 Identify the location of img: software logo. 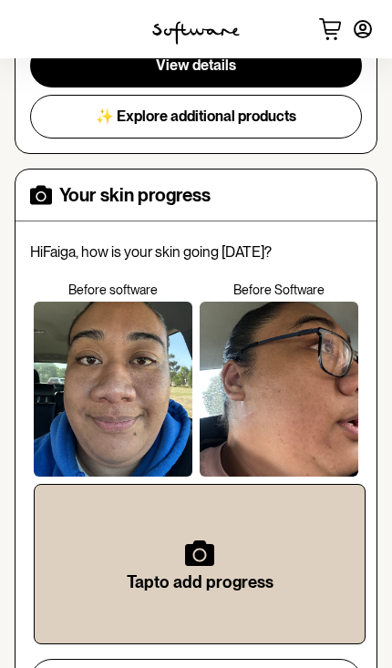
(196, 33).